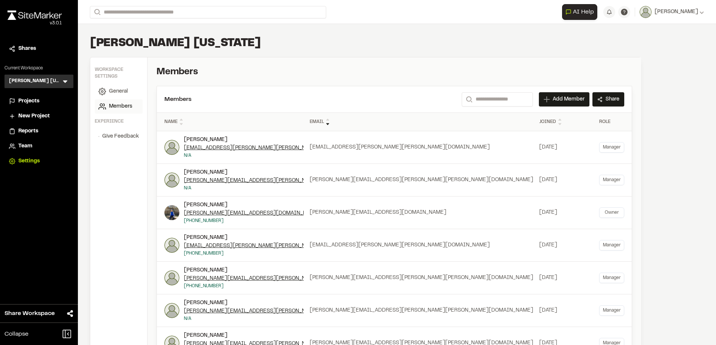 Image resolution: width=716 pixels, height=345 pixels. Describe the element at coordinates (39, 161) in the screenshot. I see `a: Settings` at that location.